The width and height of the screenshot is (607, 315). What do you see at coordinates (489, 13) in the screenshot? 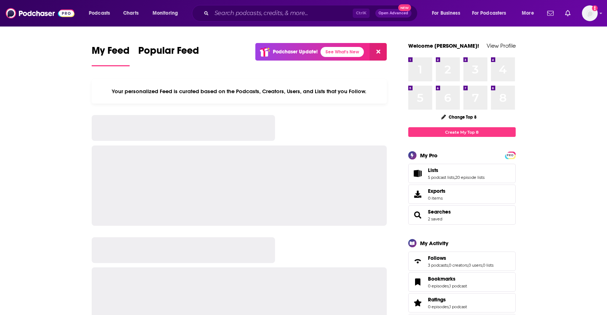
I see `span: For Podcasters` at bounding box center [489, 13].